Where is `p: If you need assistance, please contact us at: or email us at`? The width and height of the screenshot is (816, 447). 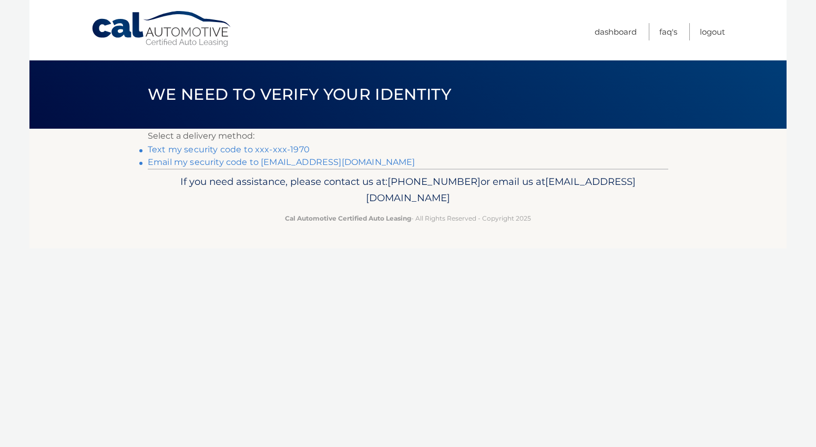 p: If you need assistance, please contact us at: or email us at is located at coordinates (408, 190).